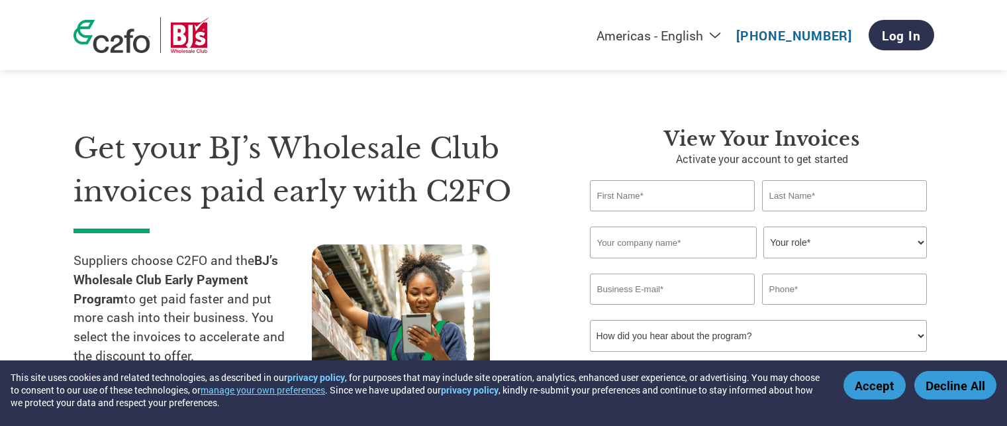  Describe the element at coordinates (762, 159) in the screenshot. I see `p: Activate your account to get started` at that location.